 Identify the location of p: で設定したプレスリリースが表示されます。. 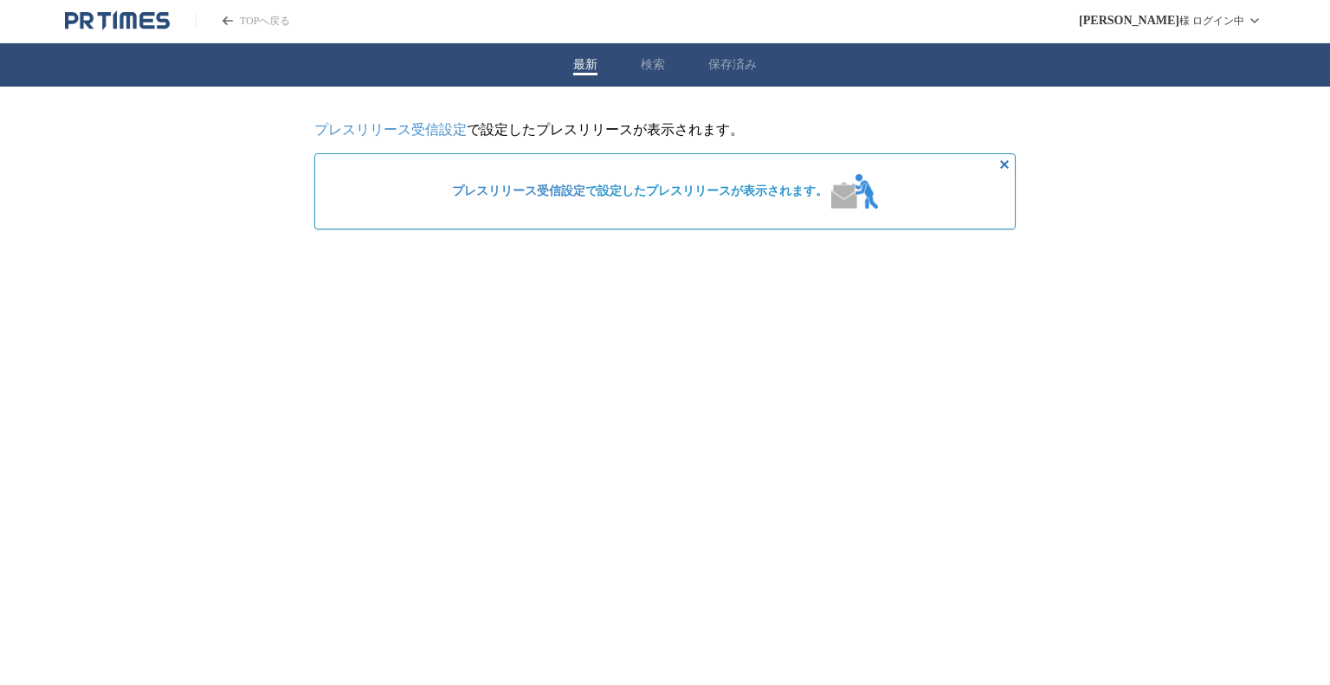
(665, 130).